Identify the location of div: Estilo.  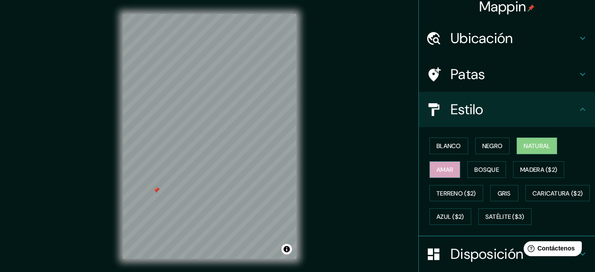
(507, 110).